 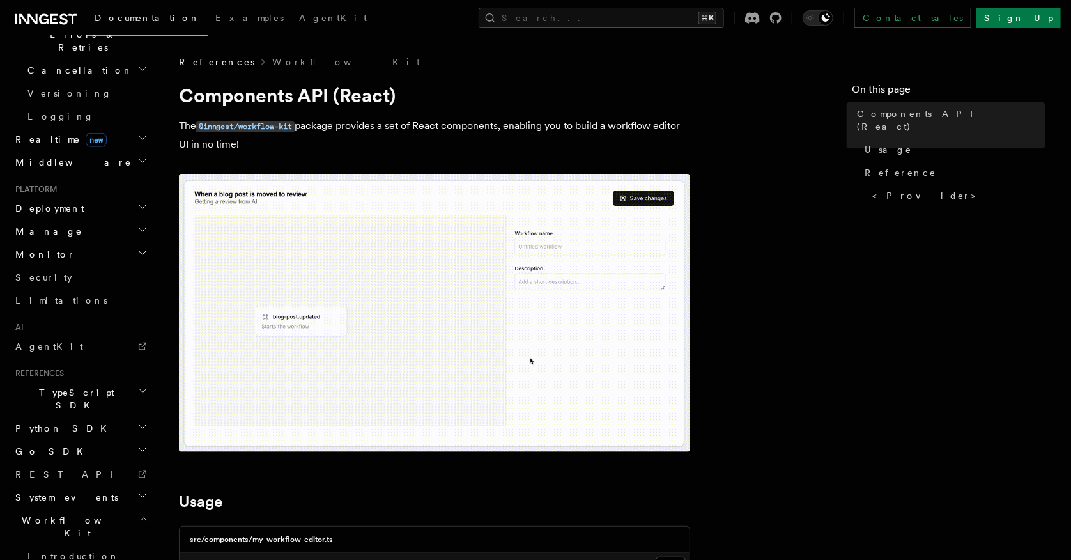 I want to click on img: workflow-kit-announcement-video-loop.gif, so click(x=434, y=312).